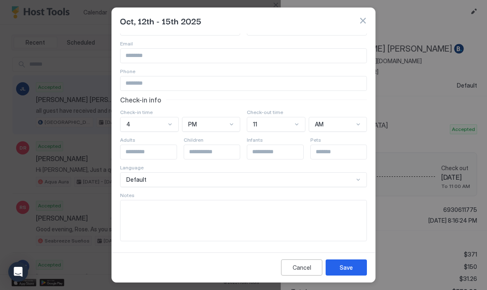  Describe the element at coordinates (128, 124) in the screenshot. I see `span: 4` at that location.